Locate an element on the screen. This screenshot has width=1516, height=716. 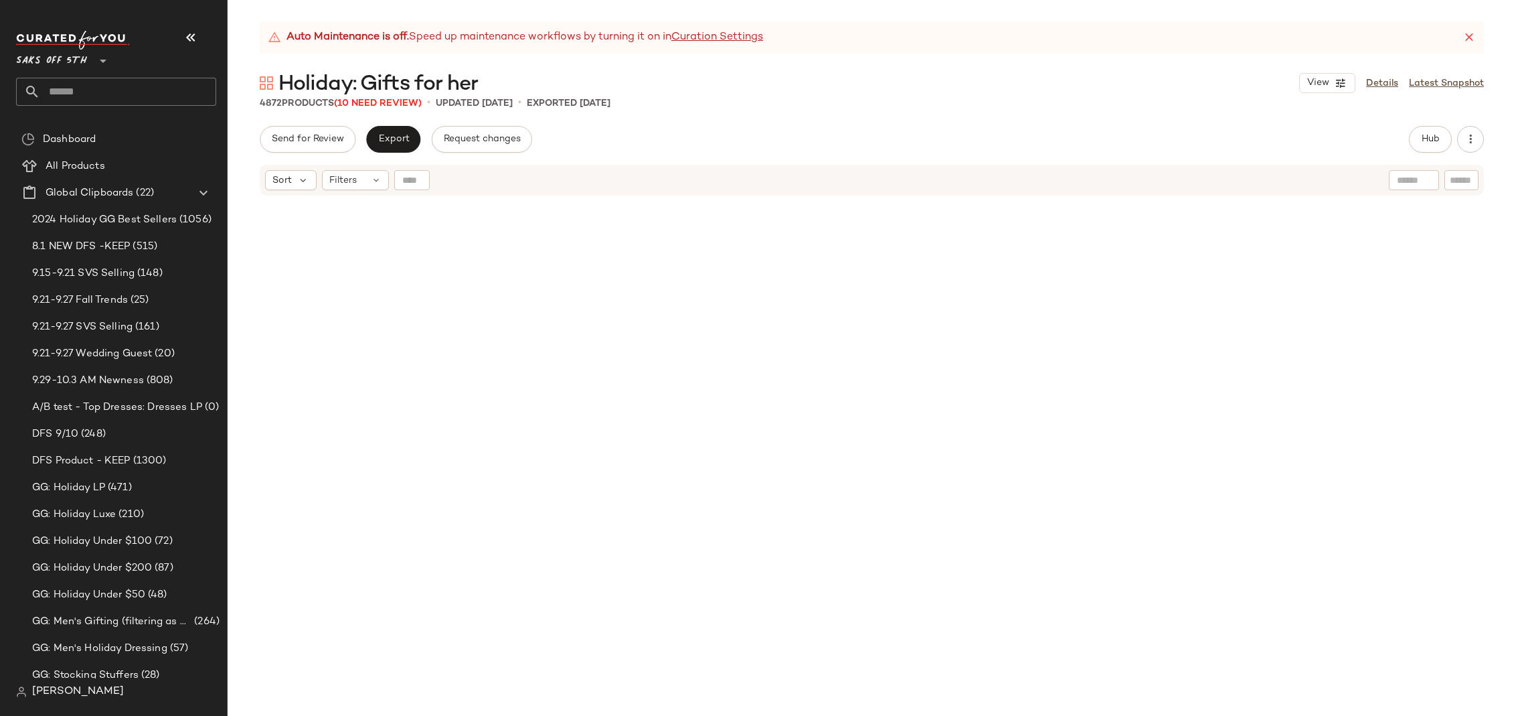
a: Details is located at coordinates (1382, 83).